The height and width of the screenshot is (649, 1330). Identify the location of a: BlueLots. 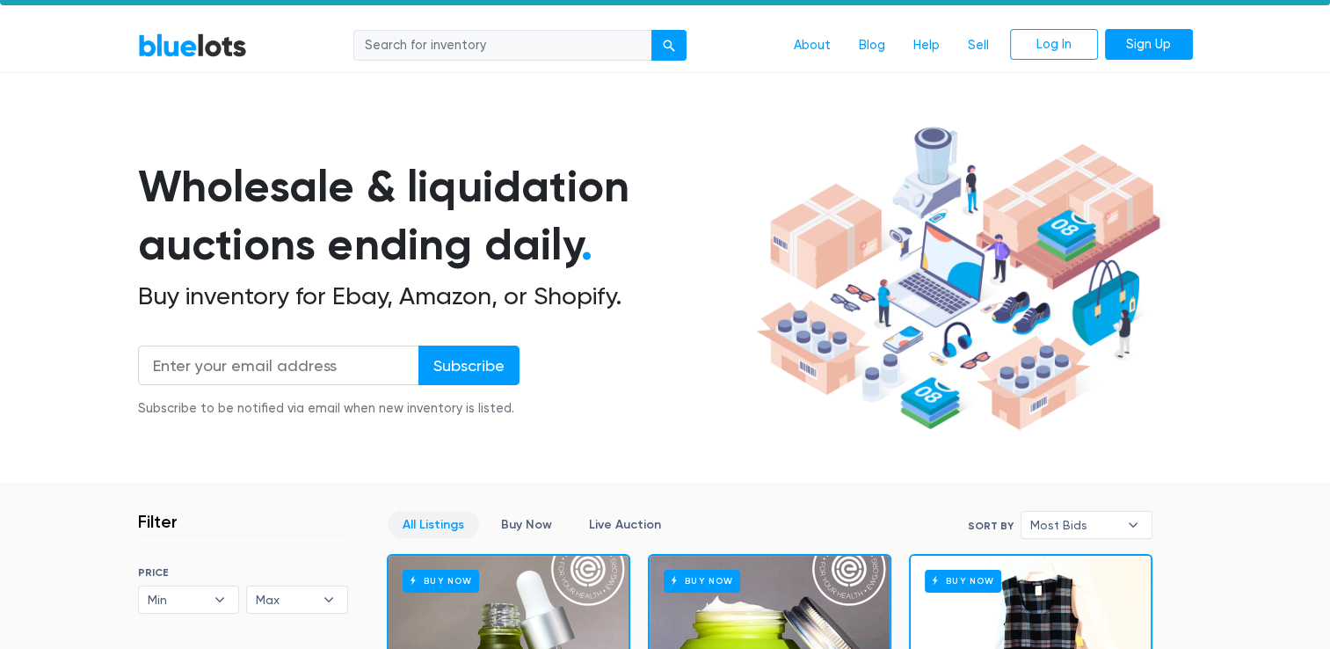
(192, 45).